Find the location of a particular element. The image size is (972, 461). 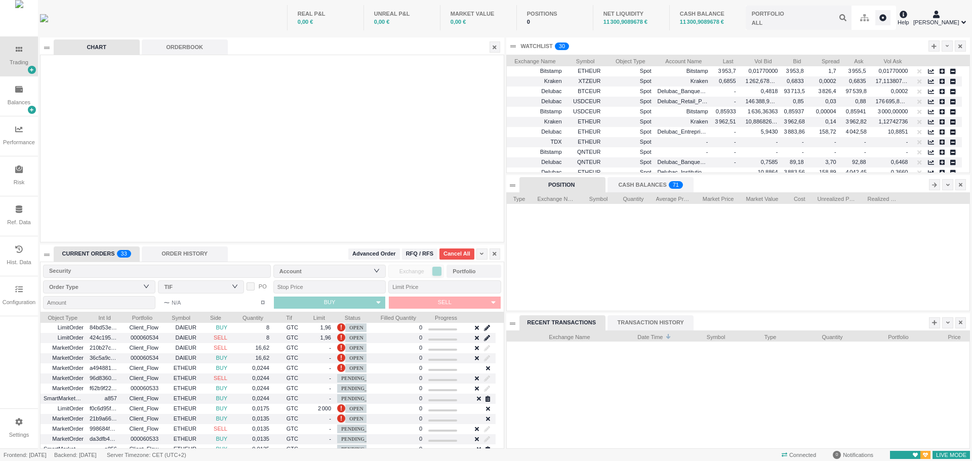

span: 998684f4-f92f-4abc-b92f-3844d106a413 is located at coordinates (103, 429).